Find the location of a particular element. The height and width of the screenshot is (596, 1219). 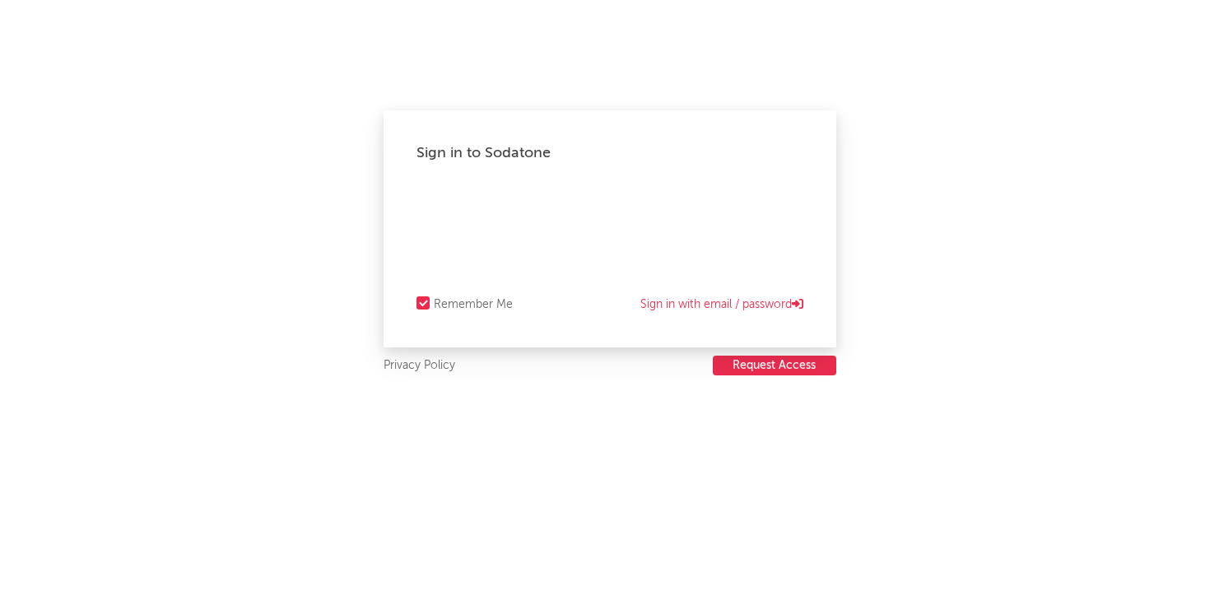

div: Remember Me is located at coordinates (473, 304).